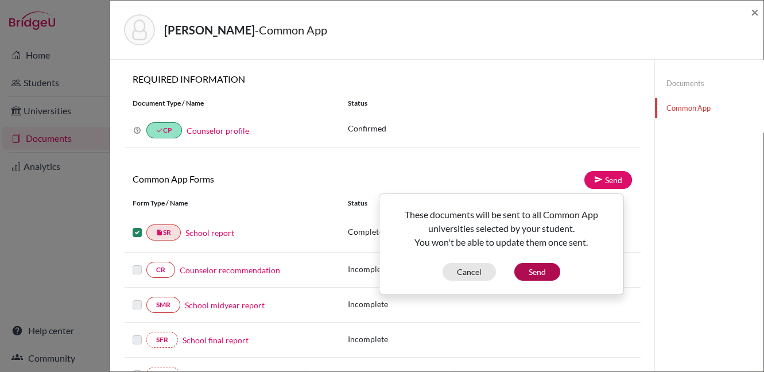  What do you see at coordinates (754, 12) in the screenshot?
I see `button: Close` at bounding box center [754, 12].